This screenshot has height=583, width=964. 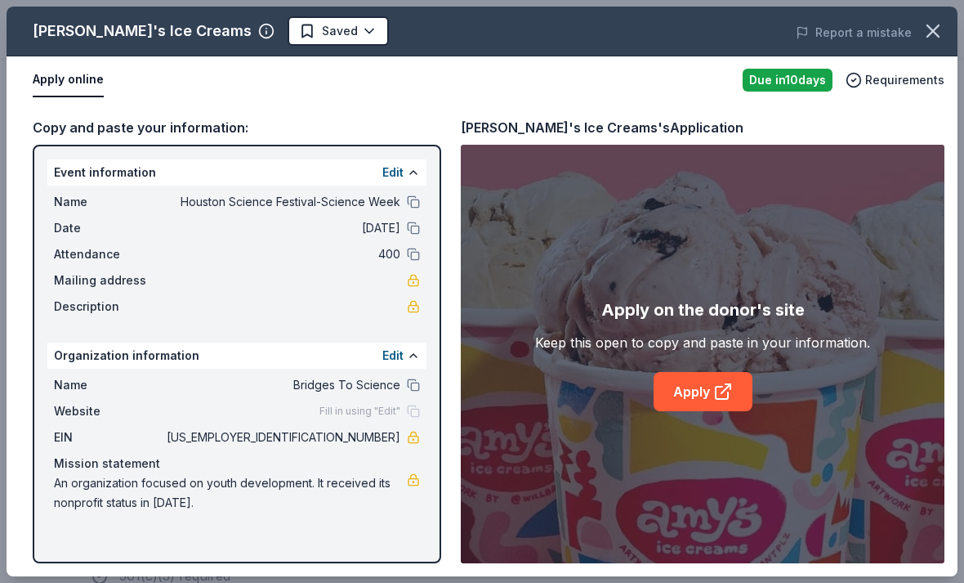 What do you see at coordinates (788, 80) in the screenshot?
I see `div: Due in 10 days` at bounding box center [788, 80].